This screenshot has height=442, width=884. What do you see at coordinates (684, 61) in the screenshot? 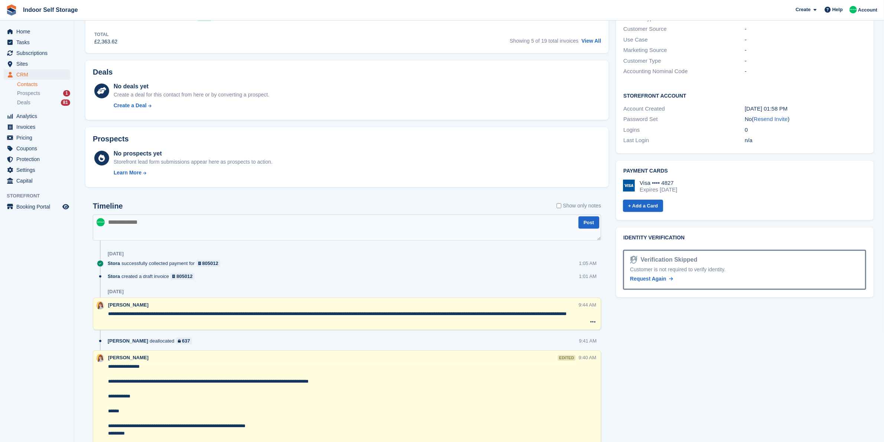
I see `div: Customer Type` at bounding box center [684, 61].